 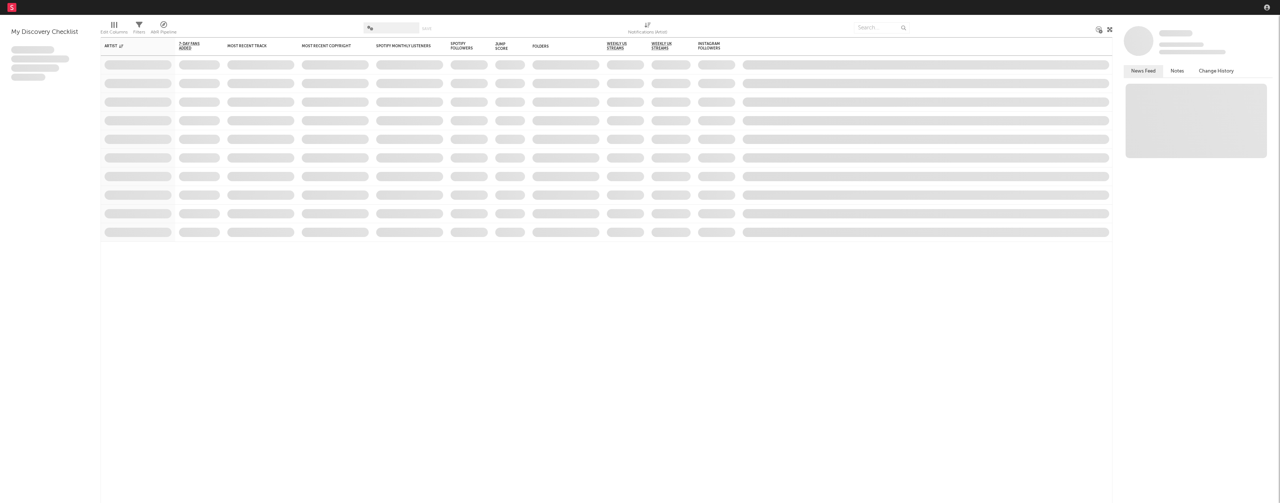 What do you see at coordinates (40, 59) in the screenshot?
I see `span: Integer aliquet in purus et` at bounding box center [40, 59].